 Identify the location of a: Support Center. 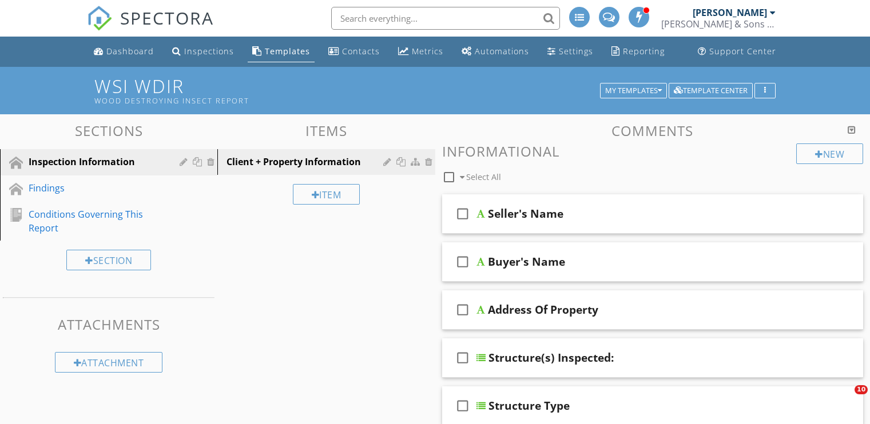
(737, 51).